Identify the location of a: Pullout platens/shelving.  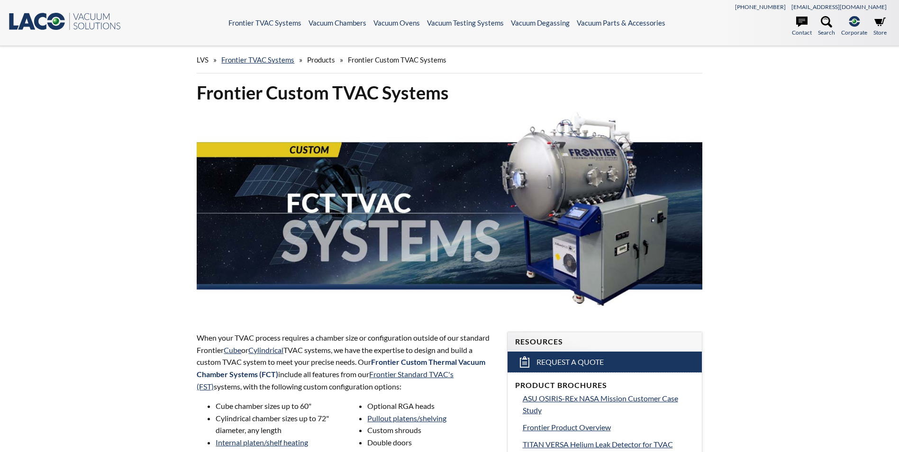
(406, 418).